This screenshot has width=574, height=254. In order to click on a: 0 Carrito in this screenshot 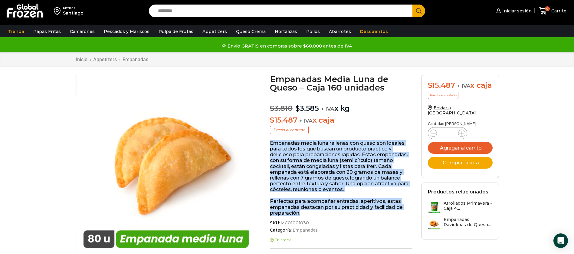, I will do `click(553, 11)`.